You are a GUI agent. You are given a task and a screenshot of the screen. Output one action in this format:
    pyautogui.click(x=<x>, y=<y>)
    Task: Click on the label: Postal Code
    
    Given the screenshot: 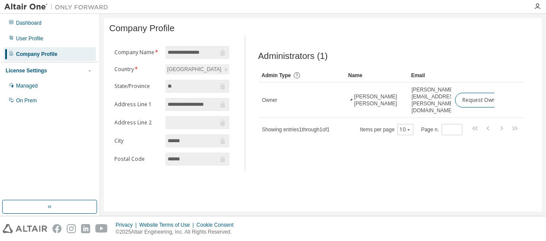 What is the action you would take?
    pyautogui.click(x=137, y=159)
    